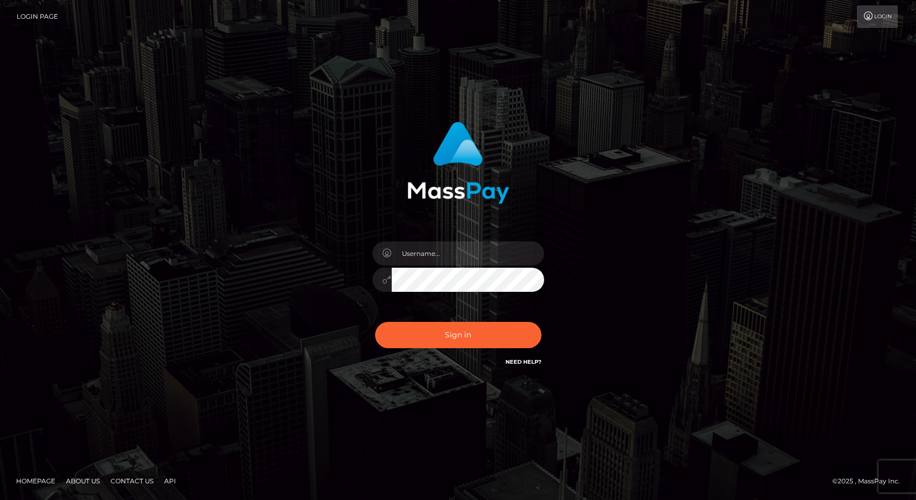 This screenshot has width=916, height=500. I want to click on a: Login, so click(878, 17).